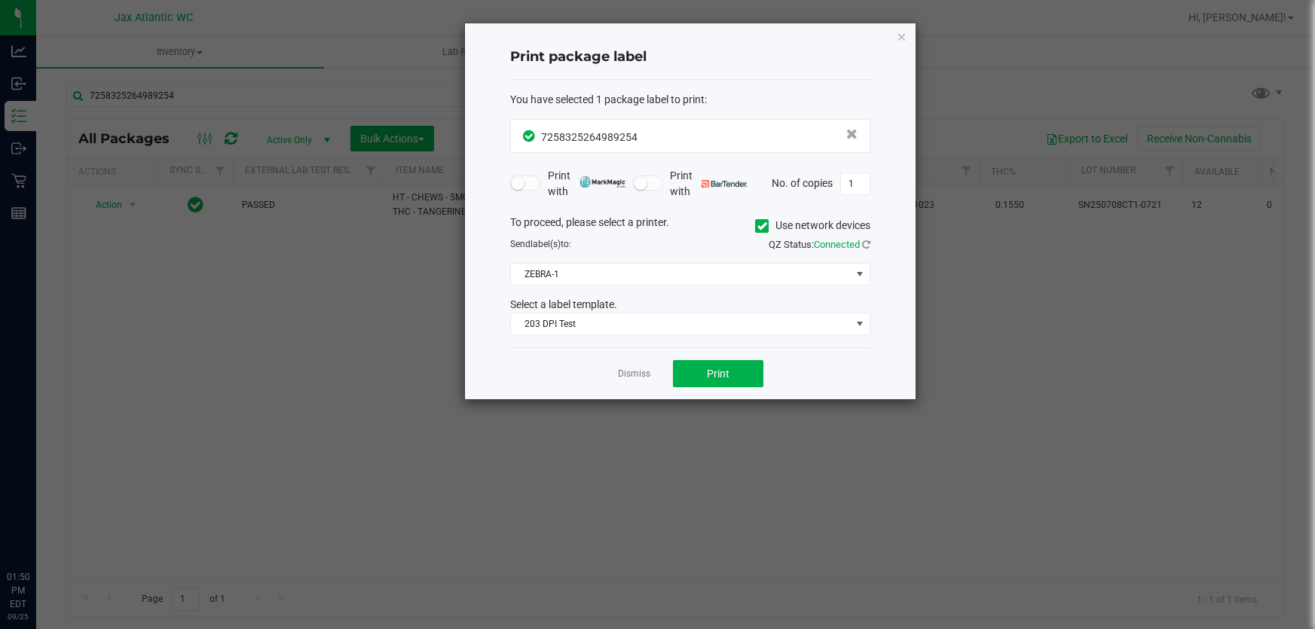 The width and height of the screenshot is (1315, 629). What do you see at coordinates (690, 57) in the screenshot?
I see `h4: Print package label` at bounding box center [690, 57].